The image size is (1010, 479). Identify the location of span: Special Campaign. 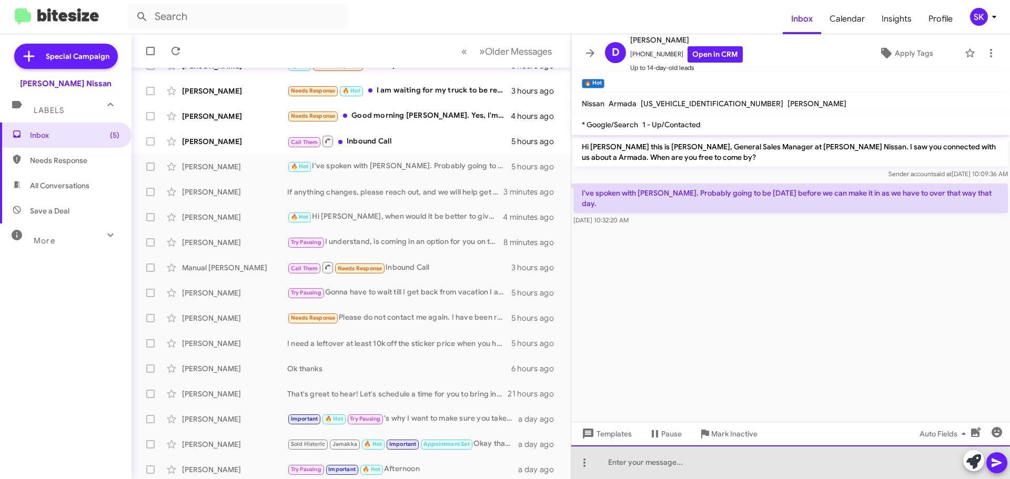
(77, 56).